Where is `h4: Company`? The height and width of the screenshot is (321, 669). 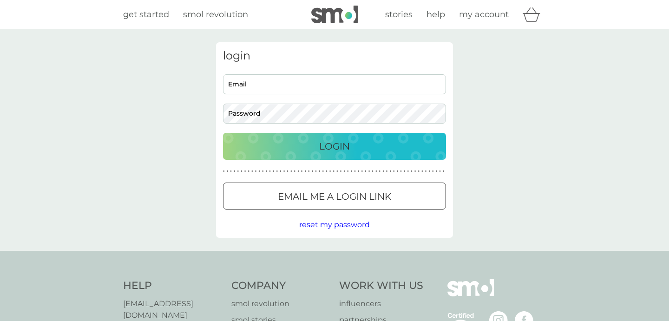 h4: Company is located at coordinates (281, 286).